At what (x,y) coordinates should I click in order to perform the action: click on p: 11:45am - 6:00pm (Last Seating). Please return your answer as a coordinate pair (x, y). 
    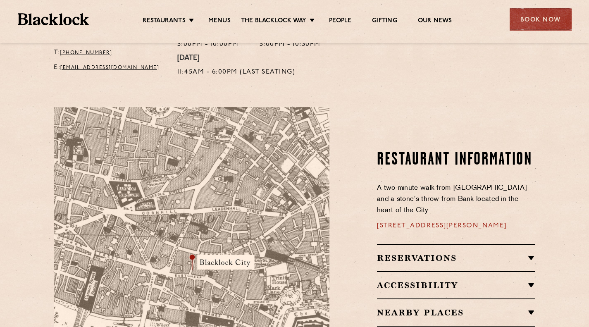
    Looking at the image, I should click on (236, 72).